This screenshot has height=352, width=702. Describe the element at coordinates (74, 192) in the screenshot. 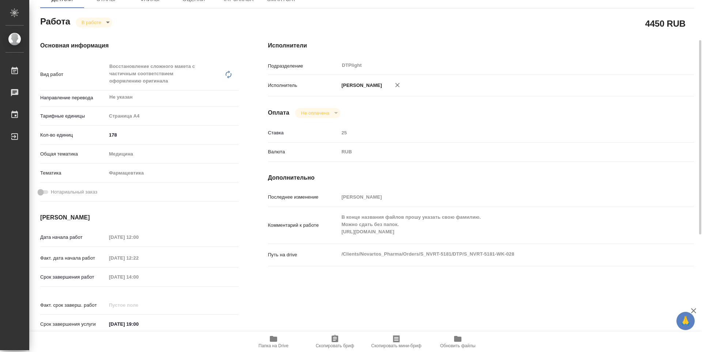

I see `span: Нотариальный заказ` at that location.